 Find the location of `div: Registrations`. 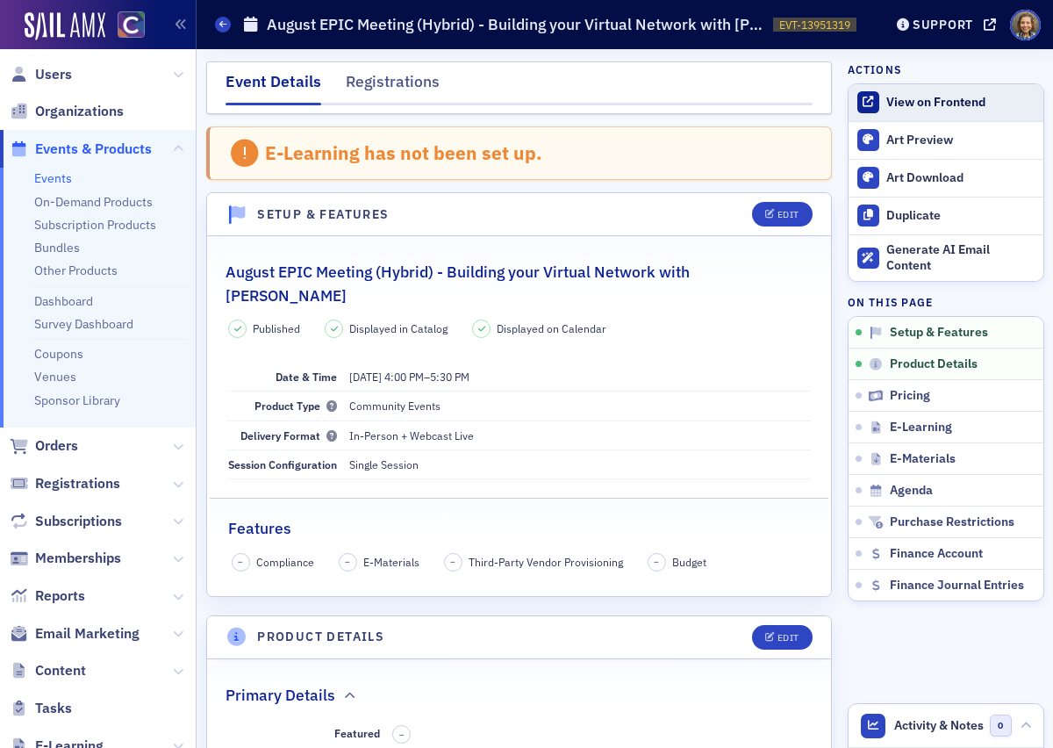

div: Registrations is located at coordinates (392, 86).